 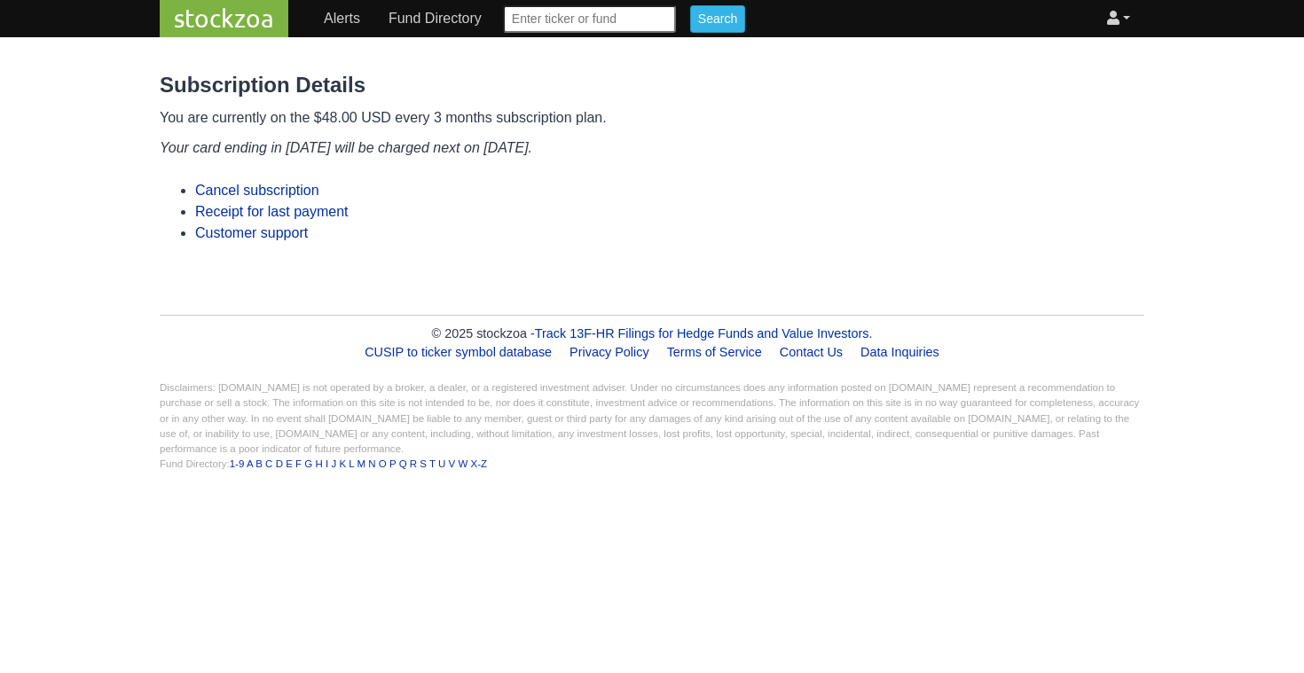 What do you see at coordinates (326, 464) in the screenshot?
I see `a: I` at bounding box center [326, 464].